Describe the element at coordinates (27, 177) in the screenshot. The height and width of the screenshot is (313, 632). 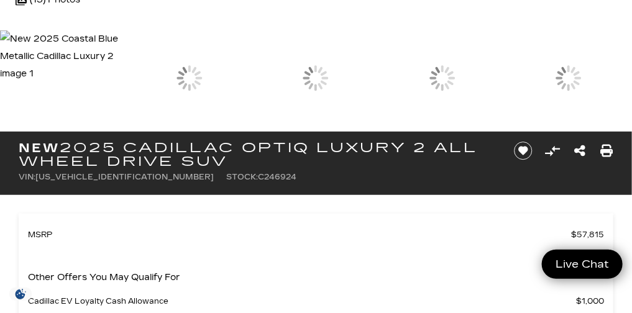
I see `span: VIN:` at that location.